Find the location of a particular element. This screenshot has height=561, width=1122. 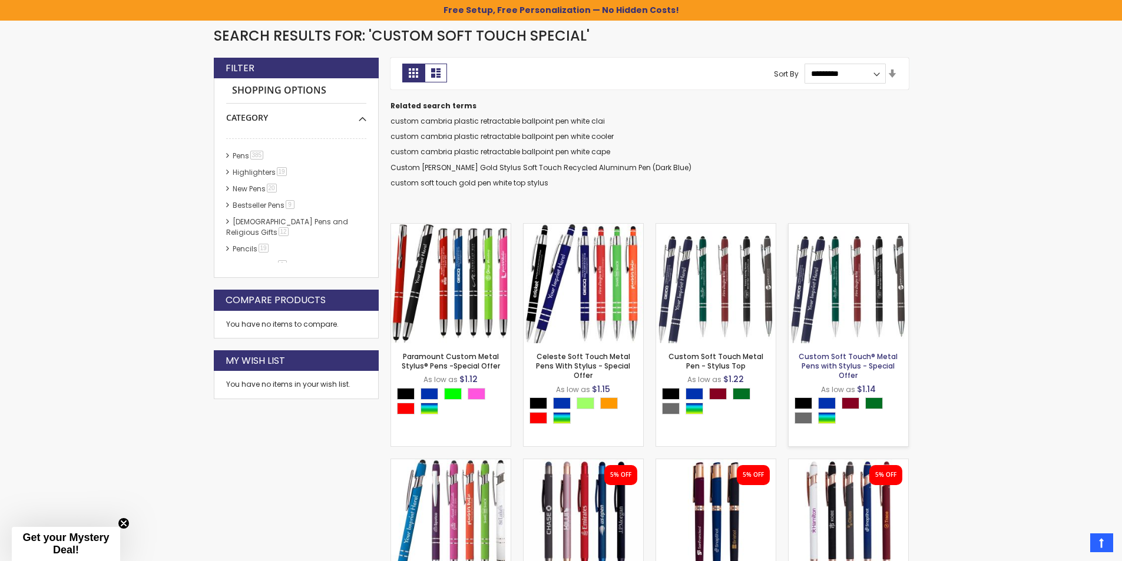

a: Pens385 is located at coordinates (248, 155).